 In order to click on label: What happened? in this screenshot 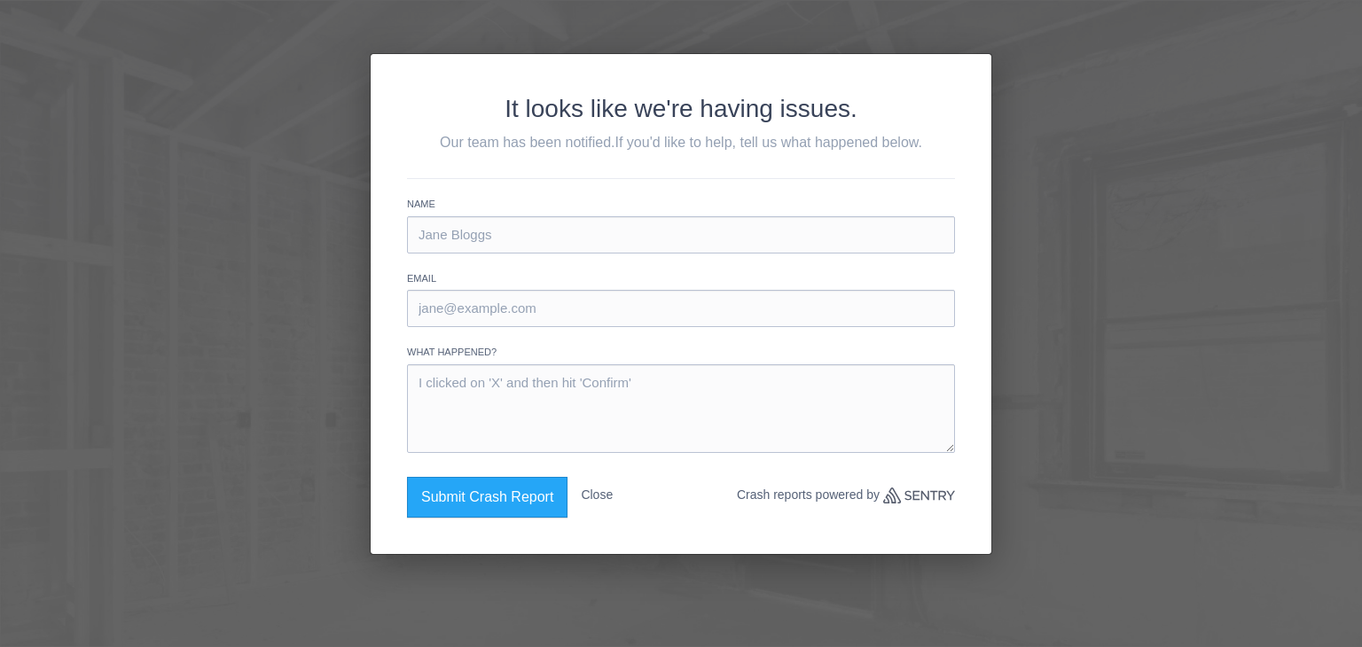, I will do `click(681, 352)`.